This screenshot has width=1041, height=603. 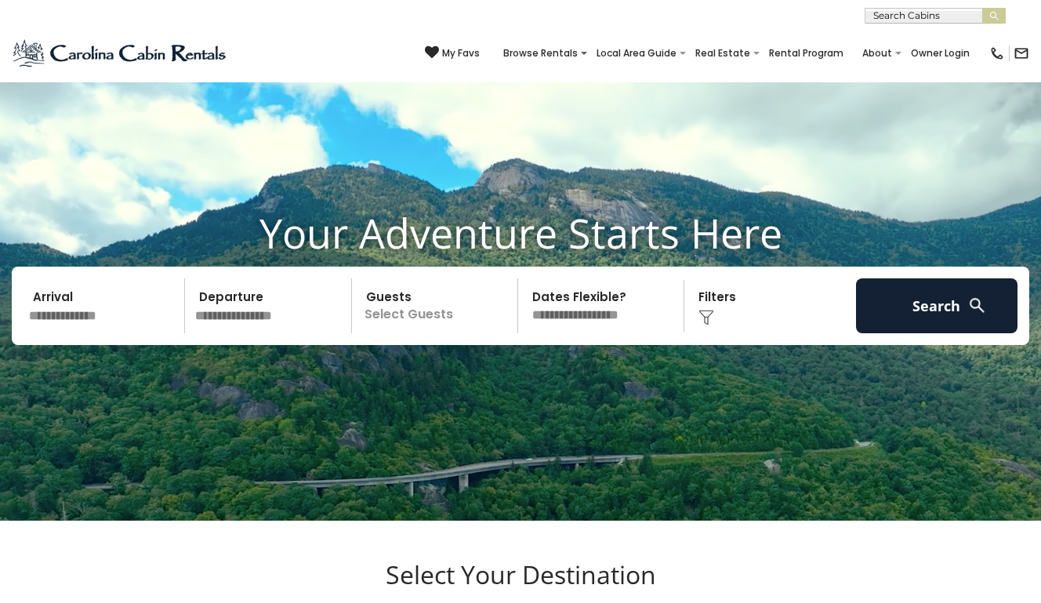 I want to click on img: phone-regular-black.png, so click(x=997, y=53).